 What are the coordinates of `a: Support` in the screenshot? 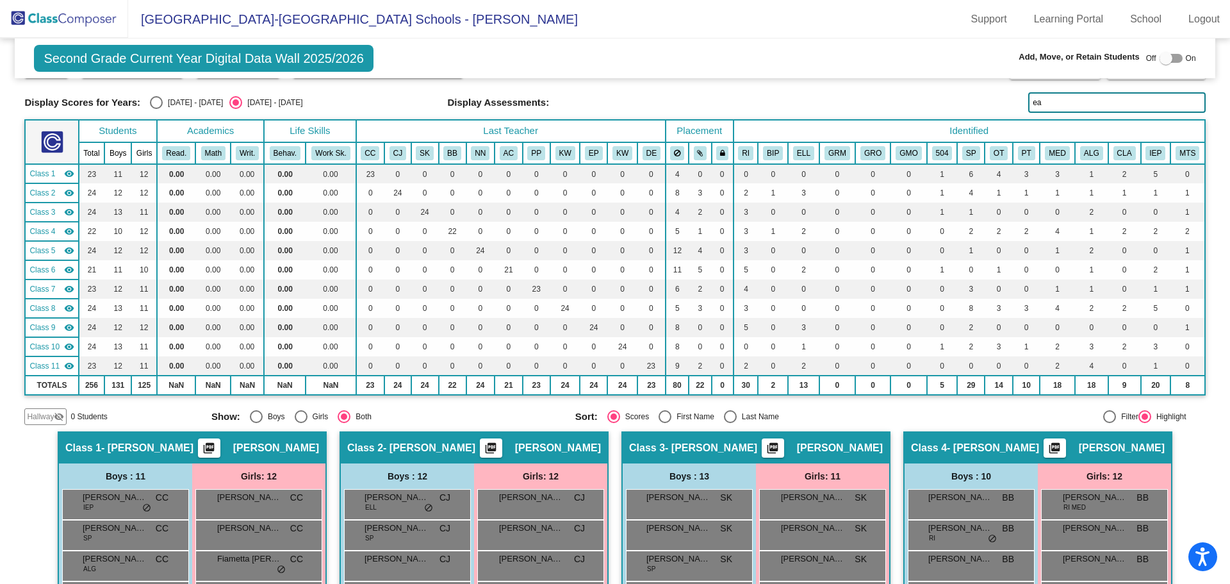 It's located at (989, 19).